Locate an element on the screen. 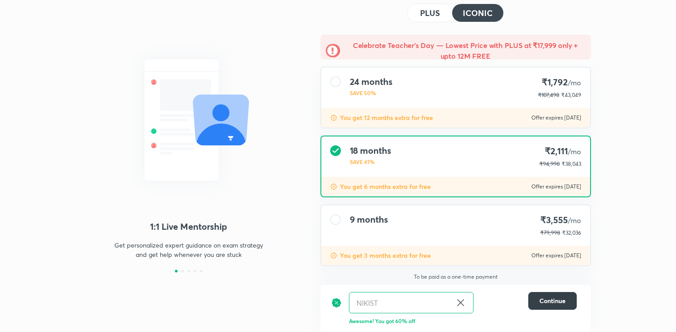 This screenshot has width=676, height=332. p: ₹94,998 is located at coordinates (549, 164).